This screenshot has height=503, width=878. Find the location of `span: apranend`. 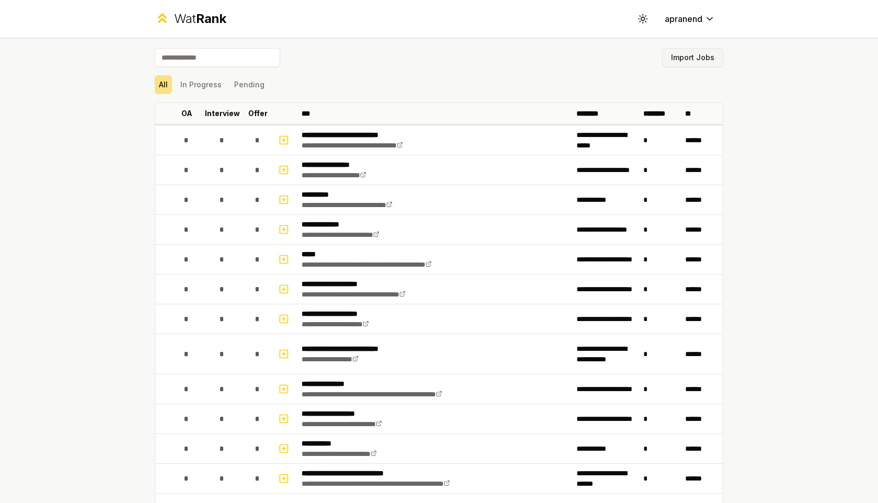

span: apranend is located at coordinates (683, 19).